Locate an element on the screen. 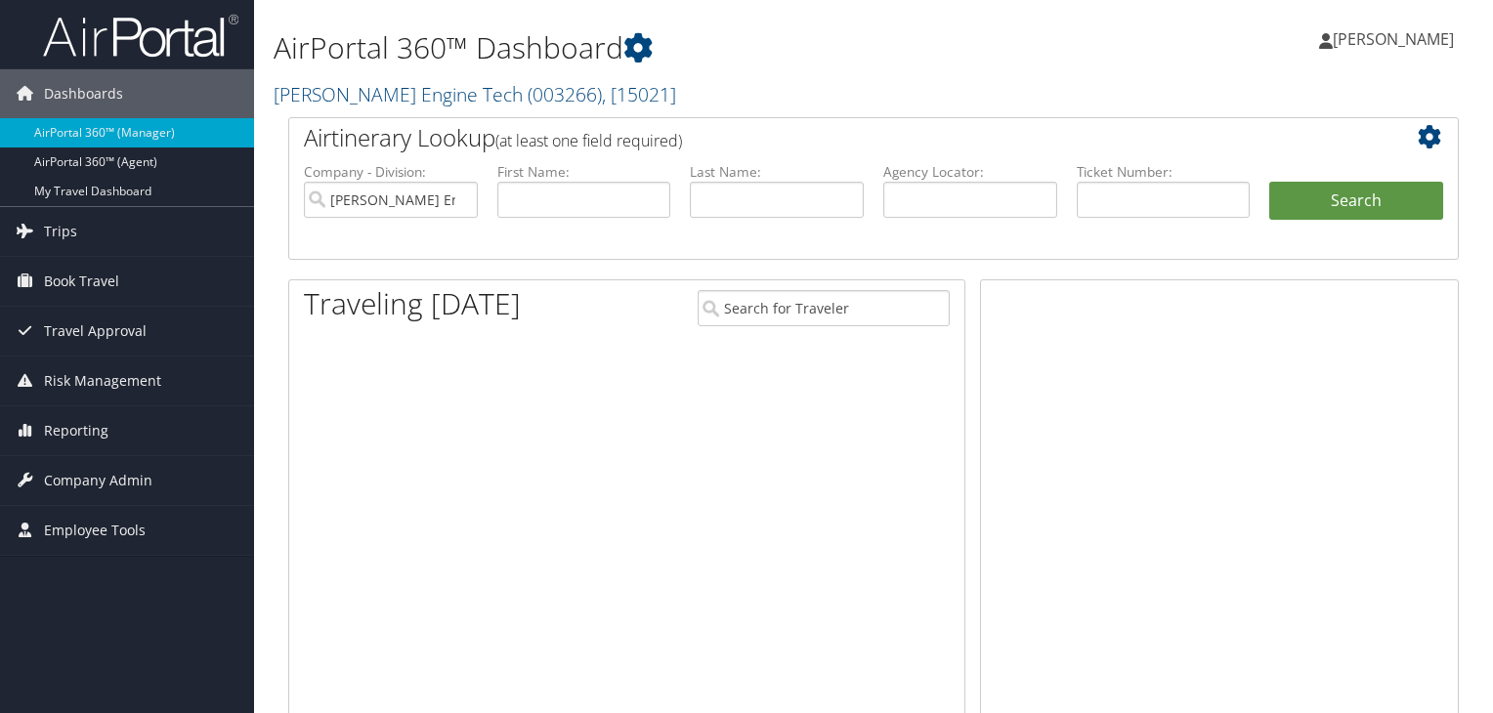 The height and width of the screenshot is (713, 1493). h1: AirPortal 360™ Dashboard is located at coordinates (673, 48).